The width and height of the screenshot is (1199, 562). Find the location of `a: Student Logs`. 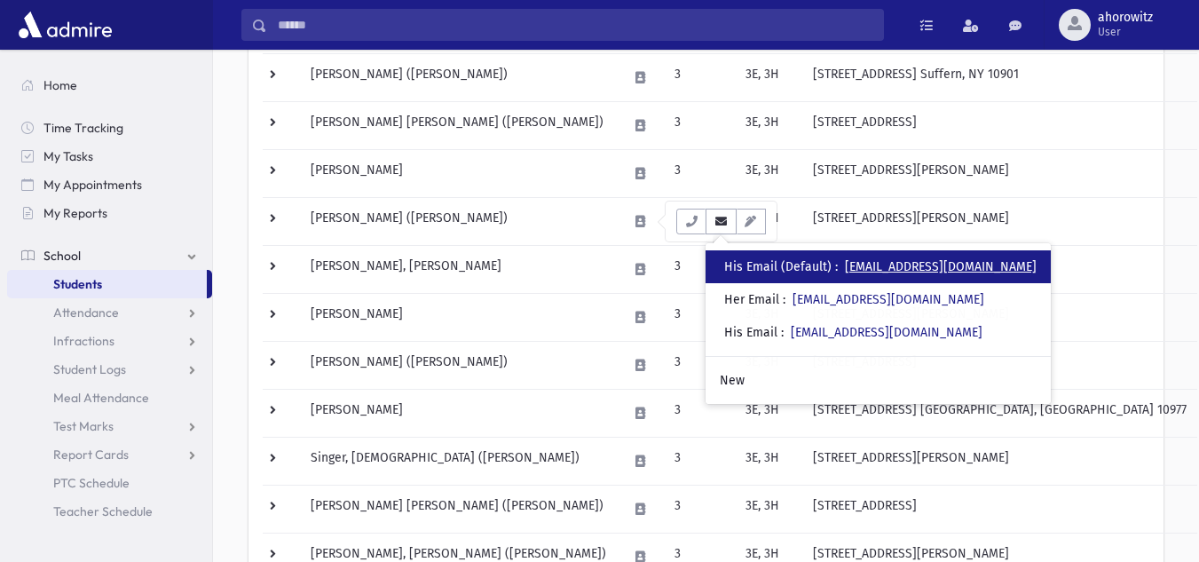

a: Student Logs is located at coordinates (109, 369).